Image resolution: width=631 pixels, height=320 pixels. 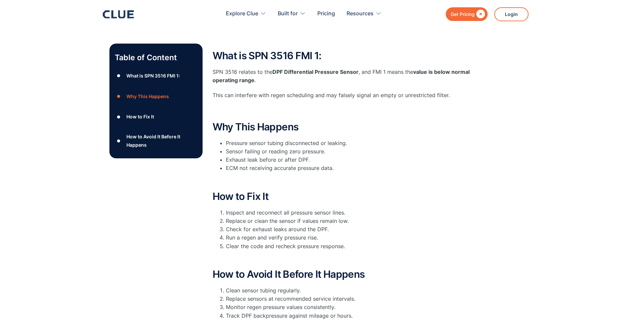 I want to click on li: Replace sensors at recommended service intervals., so click(x=352, y=299).